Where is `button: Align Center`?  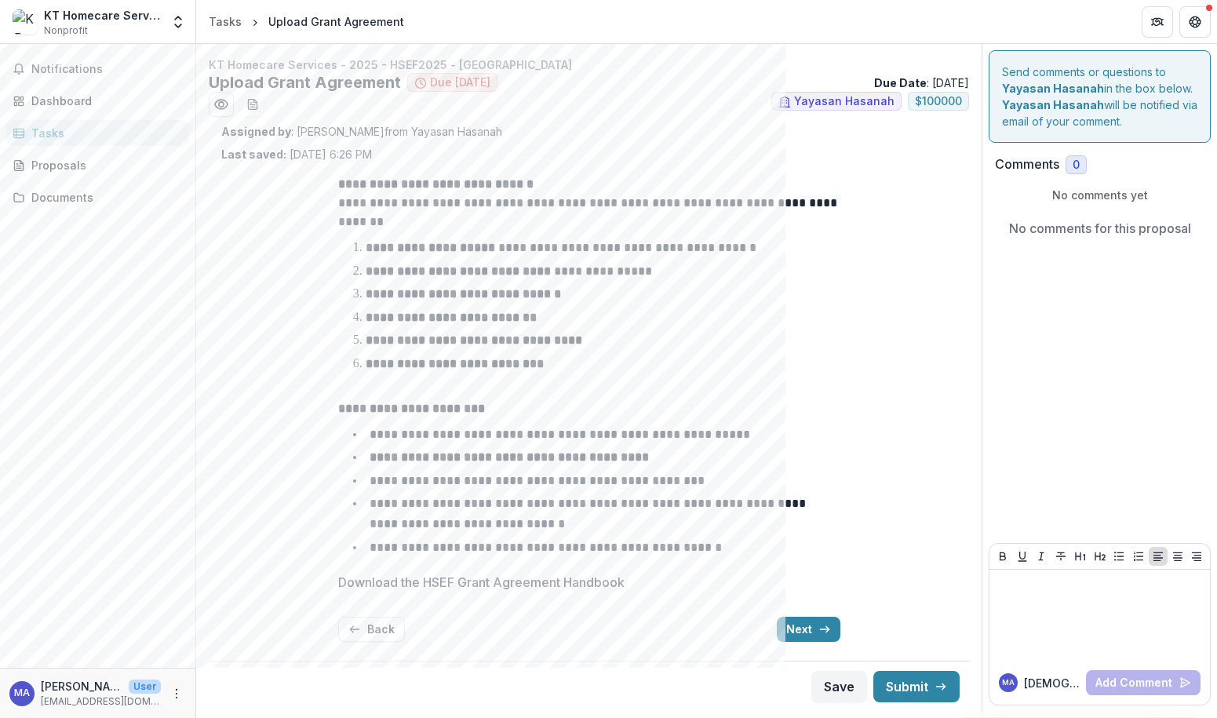
button: Align Center is located at coordinates (1177, 556).